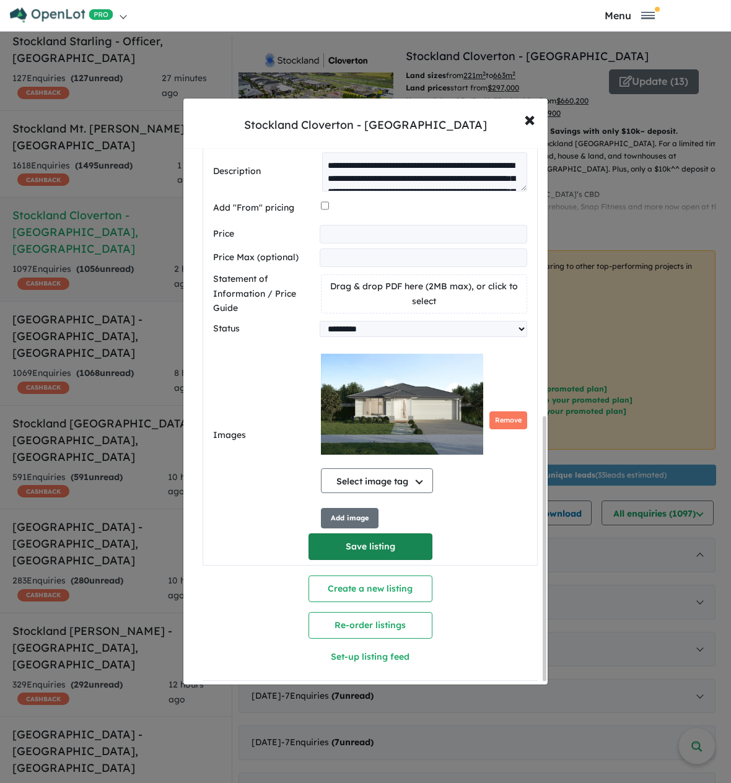  I want to click on label: Description, so click(265, 172).